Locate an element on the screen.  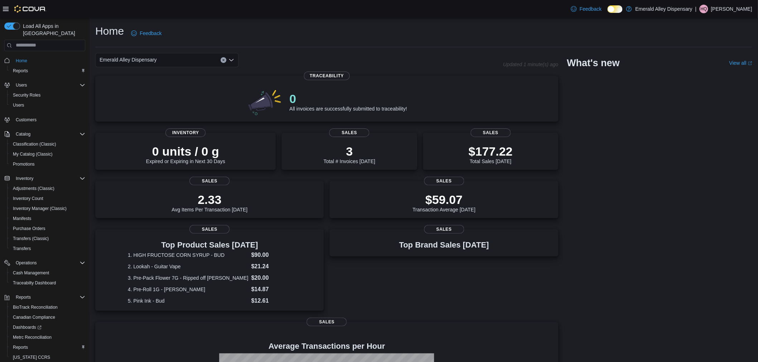
h2: What's new is located at coordinates (593, 63).